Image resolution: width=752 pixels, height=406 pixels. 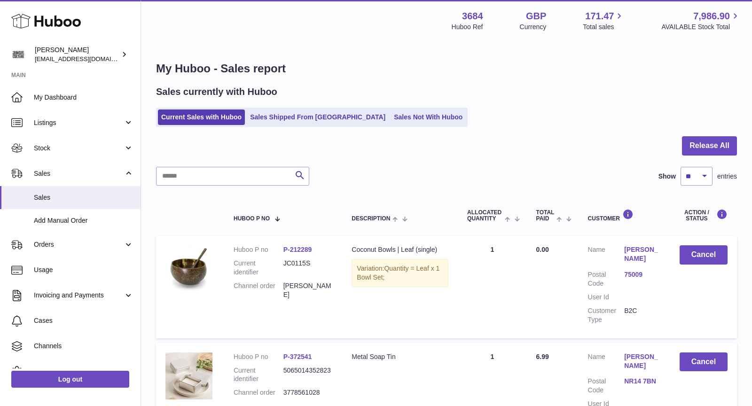 I want to click on span: Description, so click(x=371, y=219).